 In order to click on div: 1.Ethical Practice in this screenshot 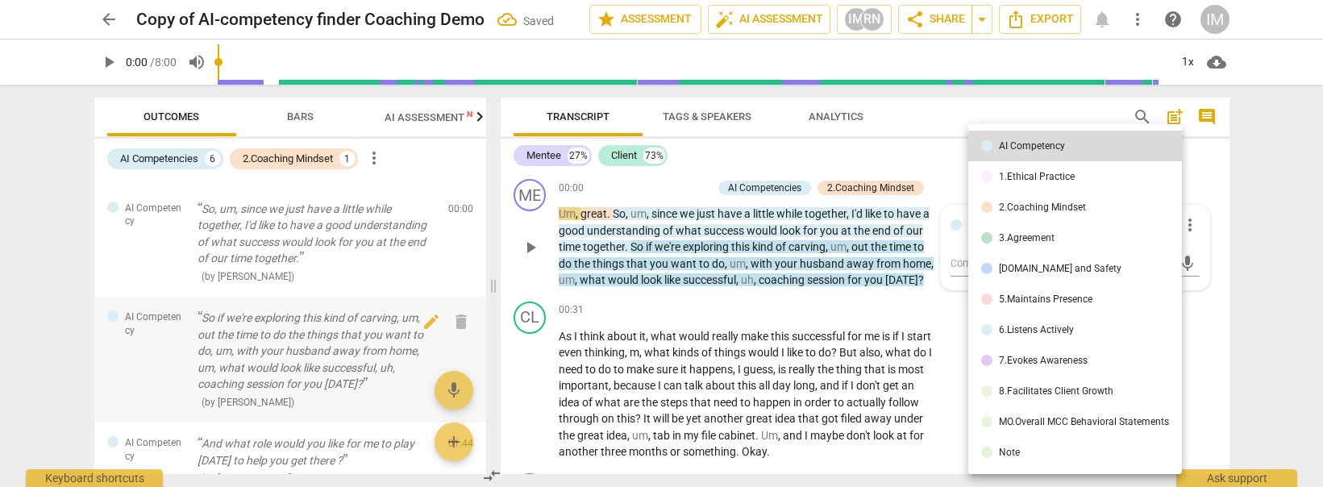, I will do `click(1037, 177)`.